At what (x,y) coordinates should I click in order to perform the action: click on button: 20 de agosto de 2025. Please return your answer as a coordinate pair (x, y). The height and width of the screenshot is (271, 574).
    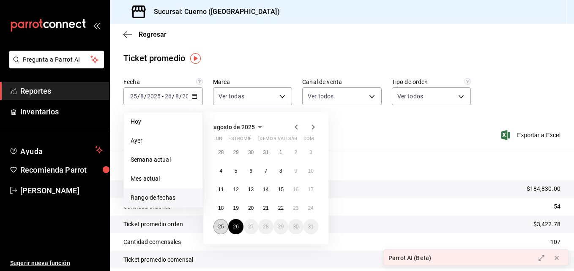
    Looking at the image, I should click on (251, 208).